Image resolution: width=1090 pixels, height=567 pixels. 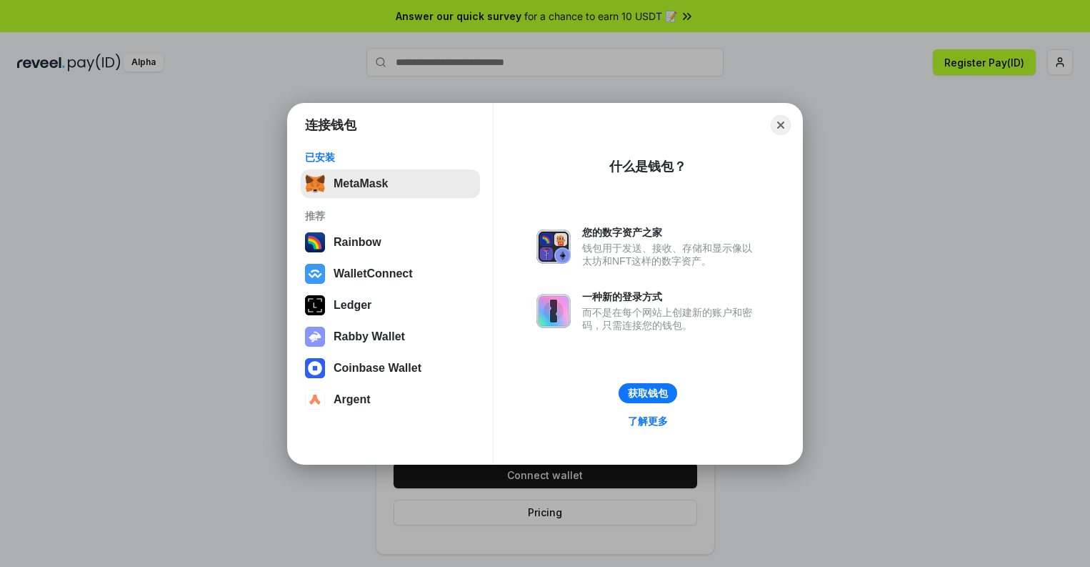 What do you see at coordinates (648, 421) in the screenshot?
I see `div: 了解更多` at bounding box center [648, 421].